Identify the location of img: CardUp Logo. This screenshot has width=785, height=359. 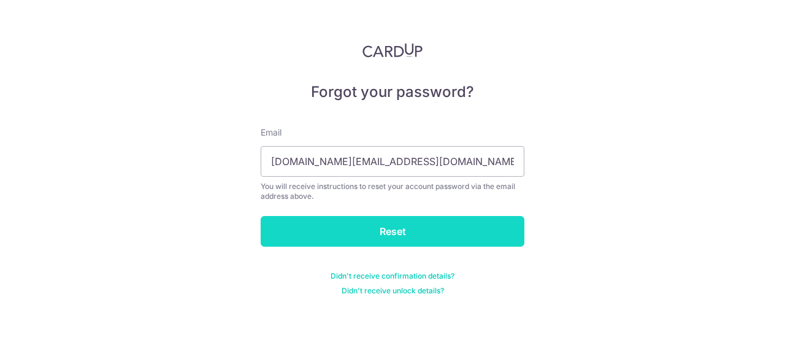
(393, 50).